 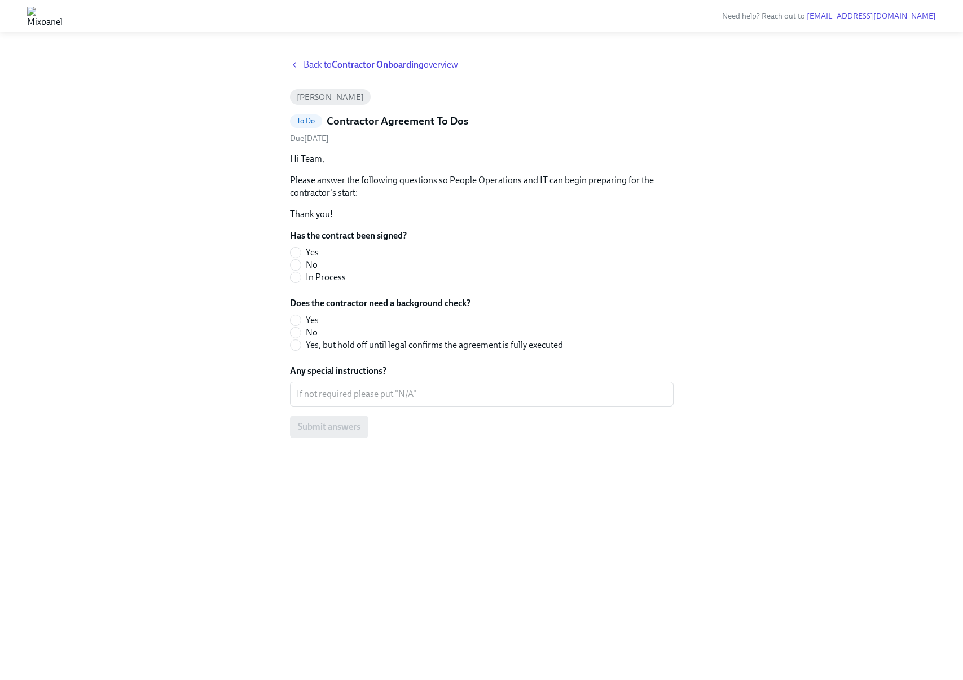 I want to click on img: Mixpanel, so click(x=45, y=16).